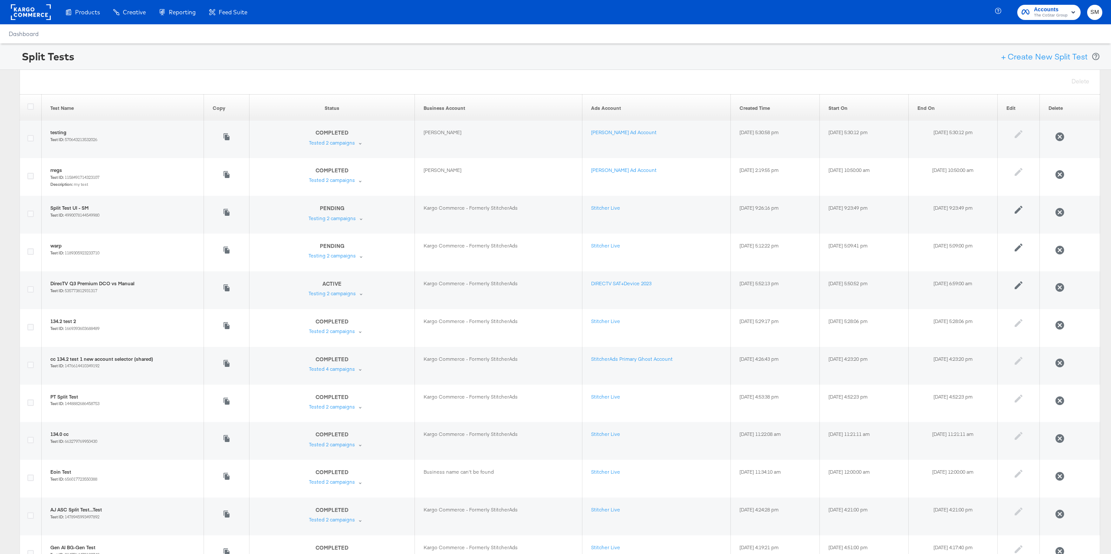 The image size is (1111, 554). Describe the element at coordinates (74, 132) in the screenshot. I see `span: testing` at that location.